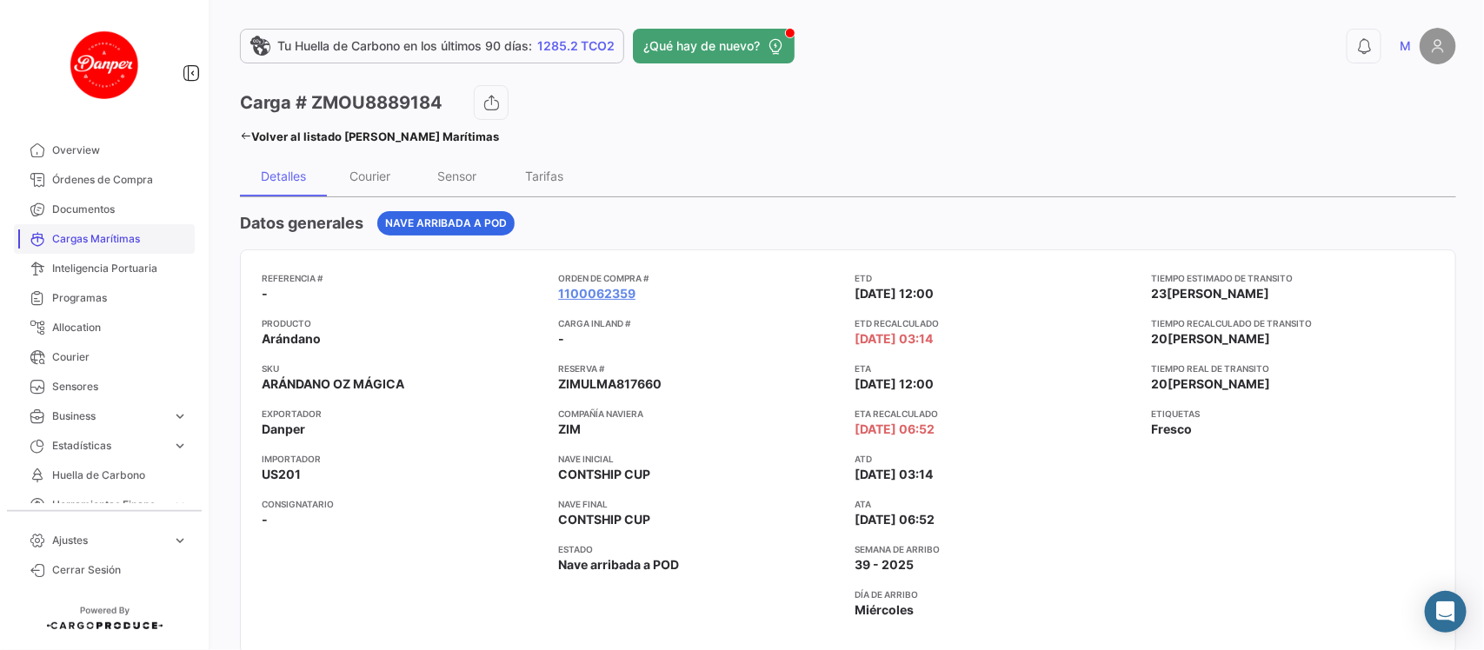  Describe the element at coordinates (996, 414) in the screenshot. I see `app-card-info-title: ETA Recalculado` at that location.